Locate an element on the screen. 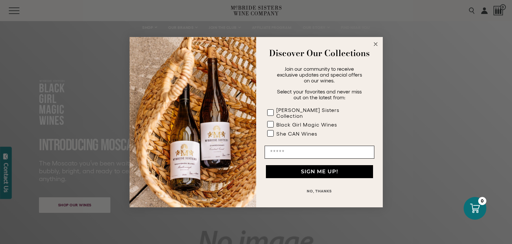 The height and width of the screenshot is (244, 512). span: Join our community to receive exclusive updates and special offers on our wines. is located at coordinates (320, 75).